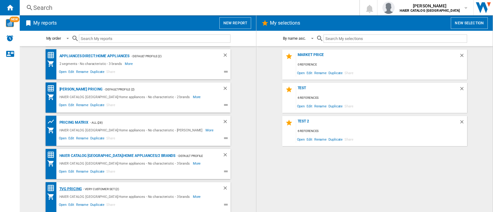 This screenshot has width=493, height=212. What do you see at coordinates (70, 189) in the screenshot?
I see `div: TVG Pricing` at bounding box center [70, 189].